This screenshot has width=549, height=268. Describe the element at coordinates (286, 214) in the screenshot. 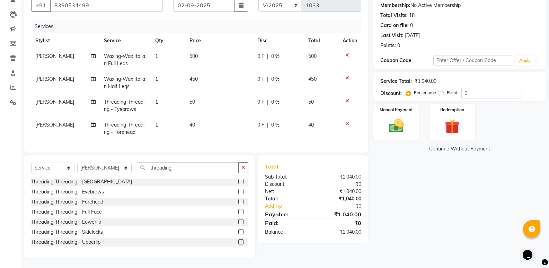

I see `div: Payable:` at that location.